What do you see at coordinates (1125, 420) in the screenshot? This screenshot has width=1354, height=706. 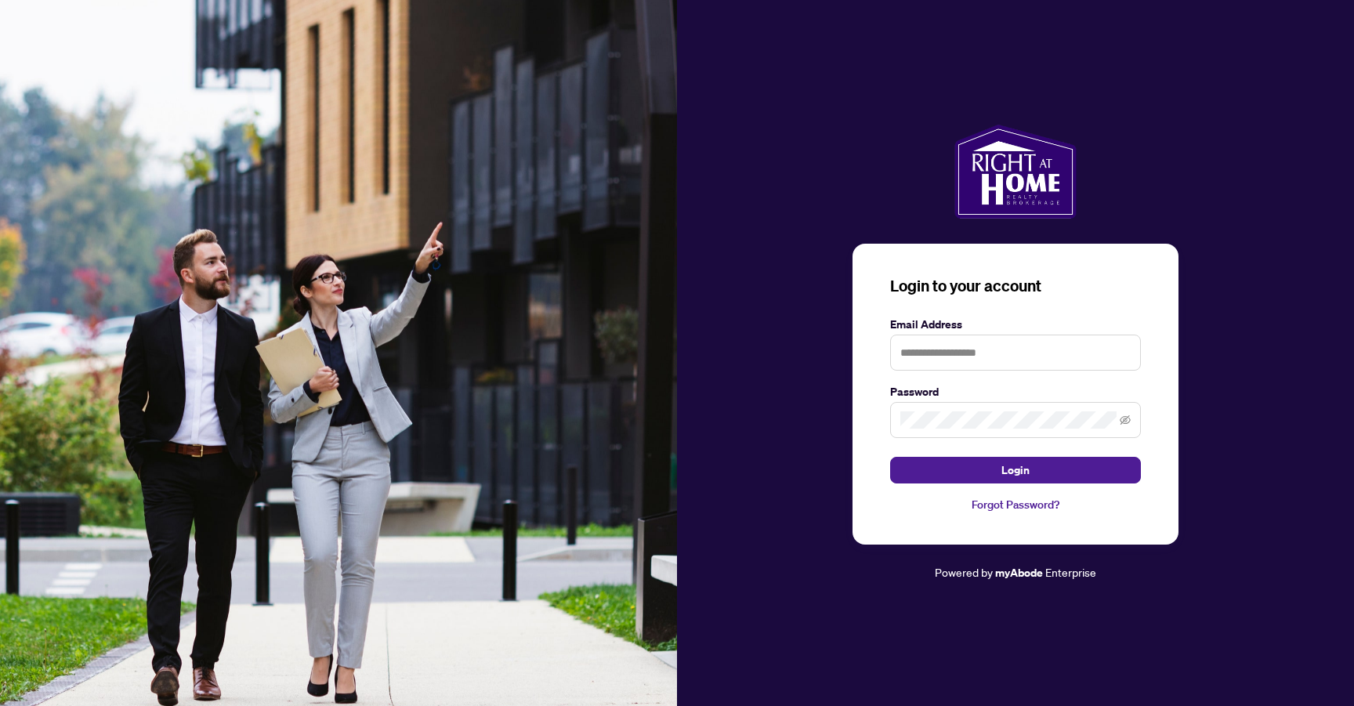 I see `span: eye-invisible` at bounding box center [1125, 420].